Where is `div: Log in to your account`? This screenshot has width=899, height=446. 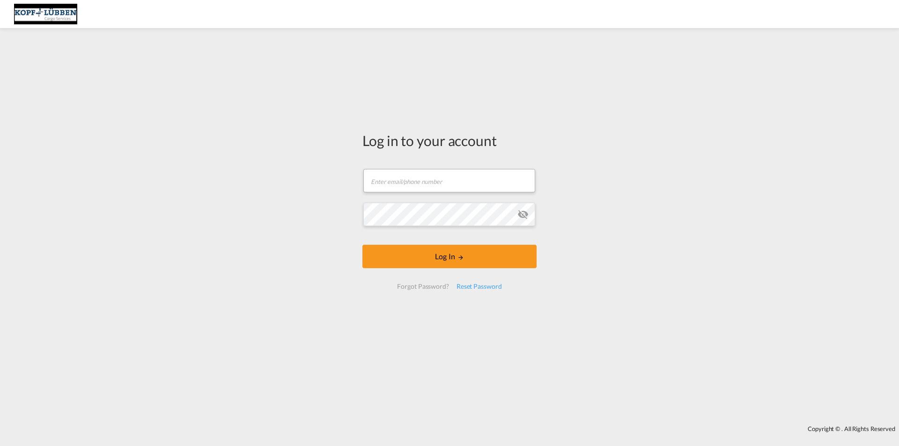 div: Log in to your account is located at coordinates (450, 141).